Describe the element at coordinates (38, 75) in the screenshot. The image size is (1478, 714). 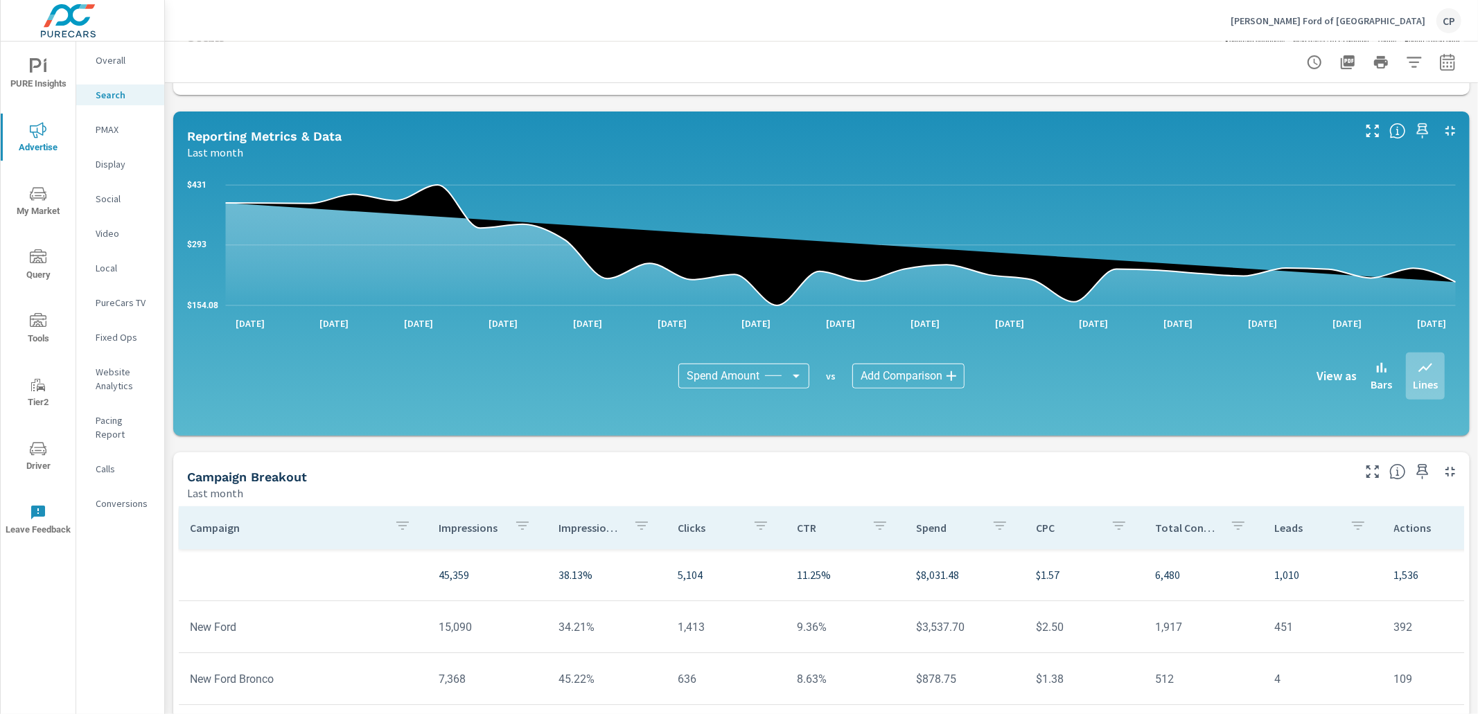
I see `span: PURE Insights` at that location.